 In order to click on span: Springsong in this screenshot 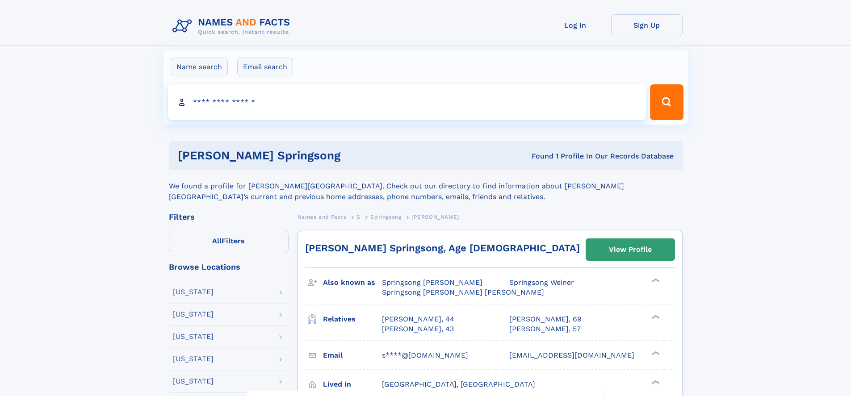, I will do `click(386, 217)`.